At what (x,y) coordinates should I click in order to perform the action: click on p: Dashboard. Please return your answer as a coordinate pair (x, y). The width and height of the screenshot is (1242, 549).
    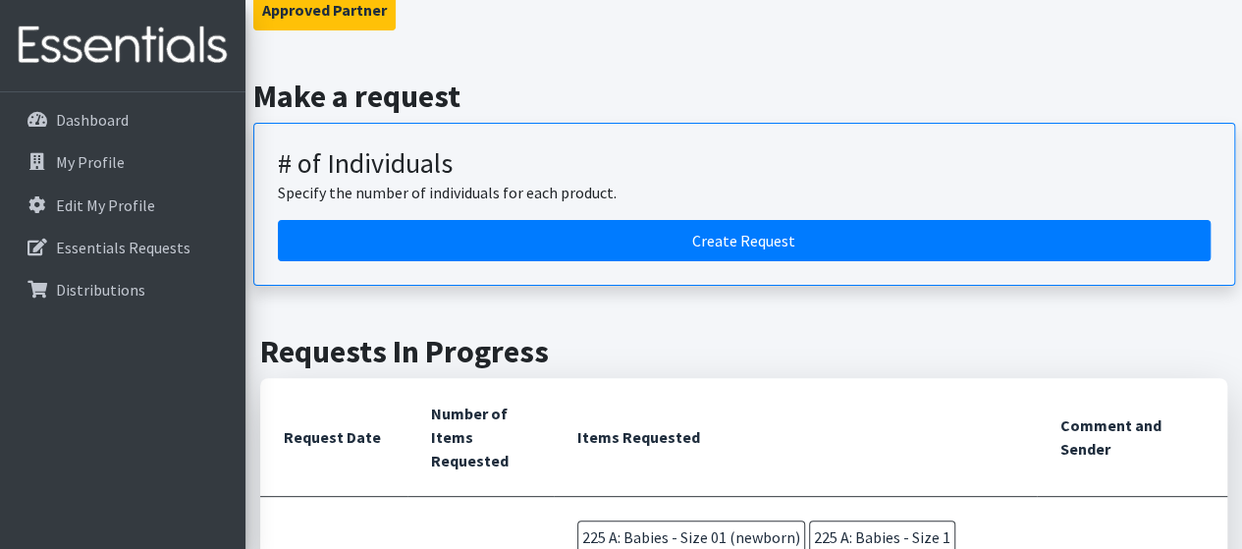
    Looking at the image, I should click on (92, 120).